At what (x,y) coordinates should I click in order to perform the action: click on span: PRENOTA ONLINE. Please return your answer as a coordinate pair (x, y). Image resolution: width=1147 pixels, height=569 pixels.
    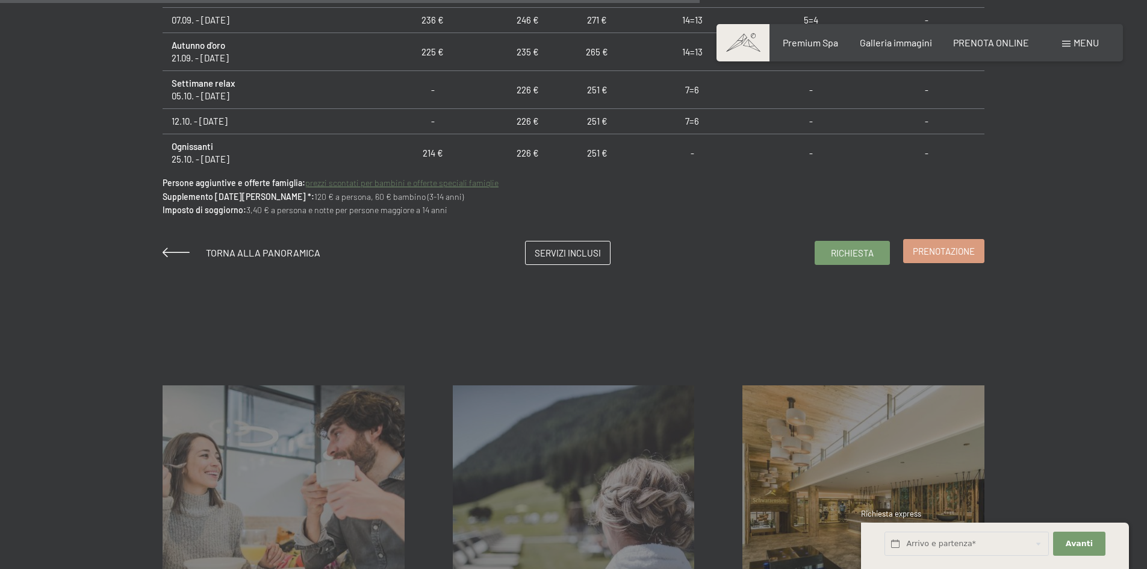
    Looking at the image, I should click on (991, 42).